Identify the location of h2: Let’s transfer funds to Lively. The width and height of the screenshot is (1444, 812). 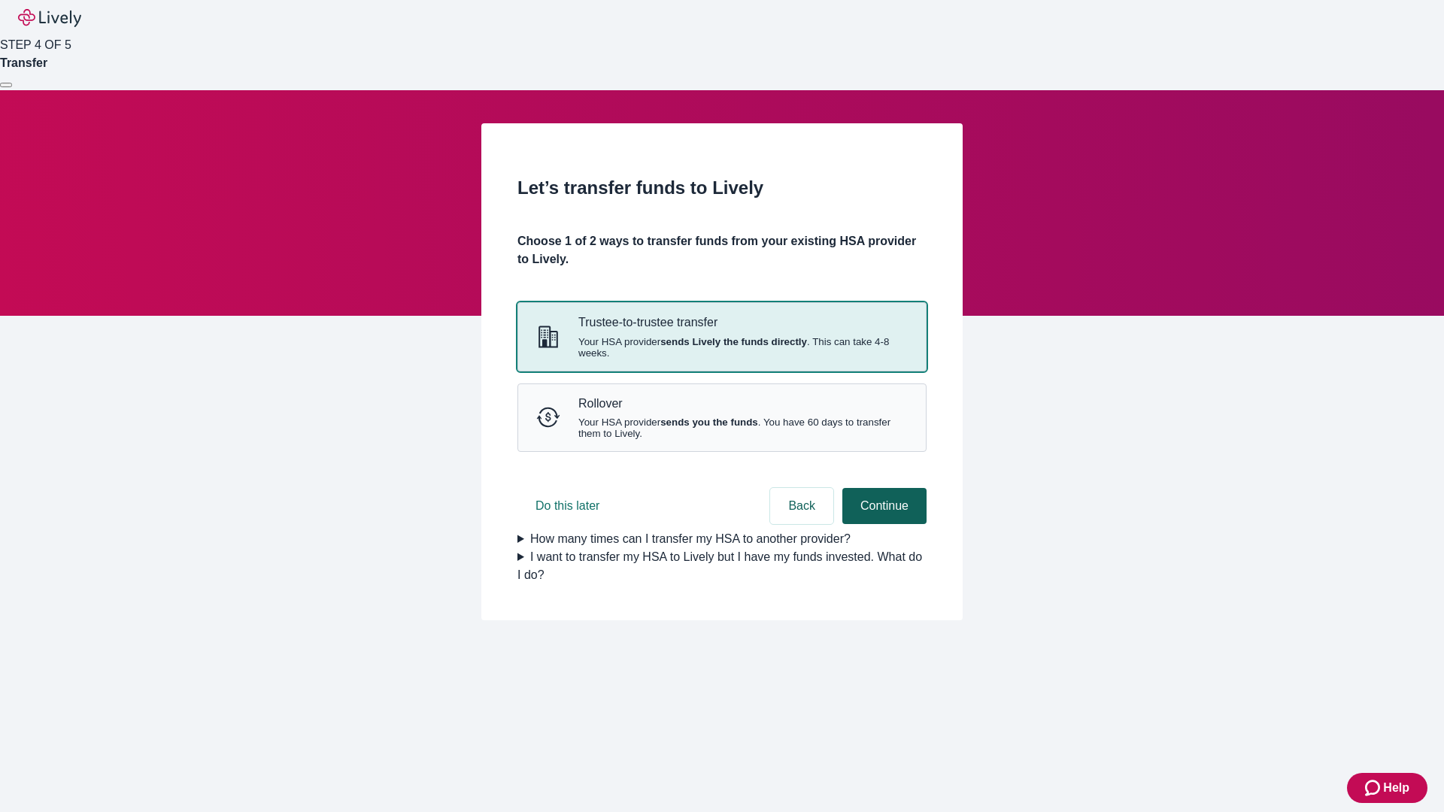
(722, 188).